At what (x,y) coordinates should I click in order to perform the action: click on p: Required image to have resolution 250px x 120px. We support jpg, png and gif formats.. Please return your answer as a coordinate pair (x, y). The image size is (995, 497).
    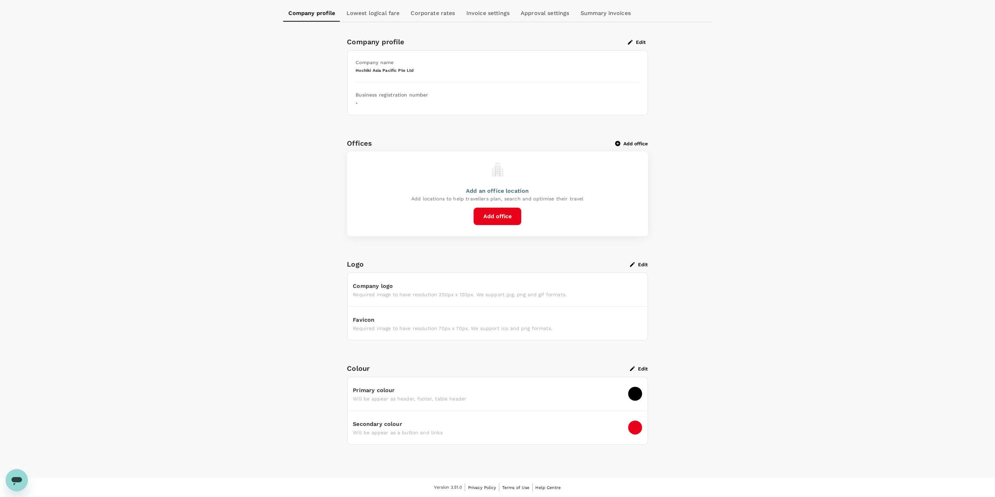
    Looking at the image, I should click on (498, 294).